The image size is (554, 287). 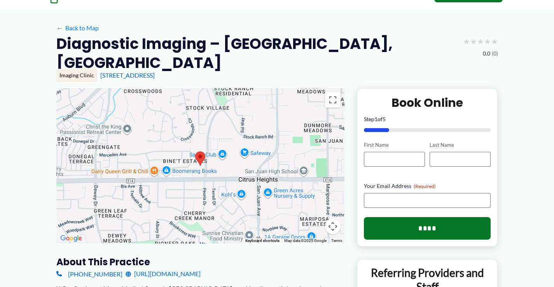 What do you see at coordinates (460, 145) in the screenshot?
I see `label: Last Name` at bounding box center [460, 145].